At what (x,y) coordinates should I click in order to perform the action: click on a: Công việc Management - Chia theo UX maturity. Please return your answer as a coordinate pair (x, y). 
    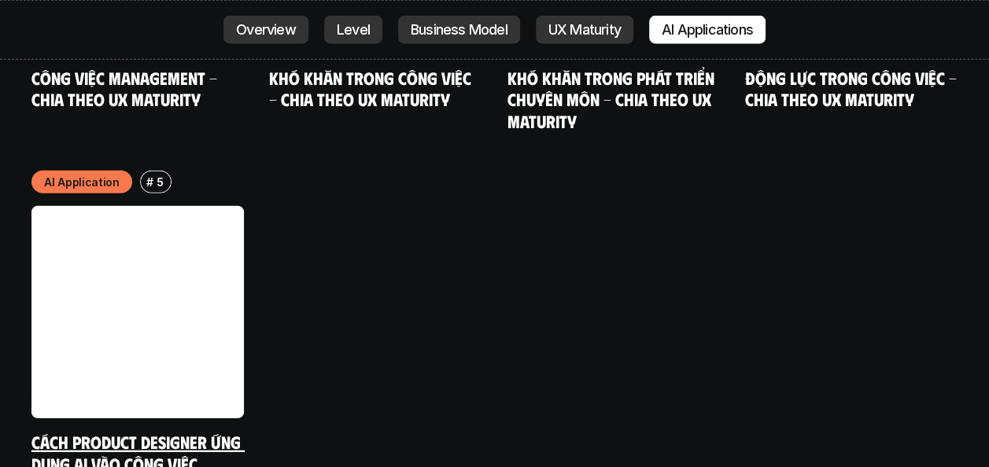
    Looking at the image, I should click on (126, 88).